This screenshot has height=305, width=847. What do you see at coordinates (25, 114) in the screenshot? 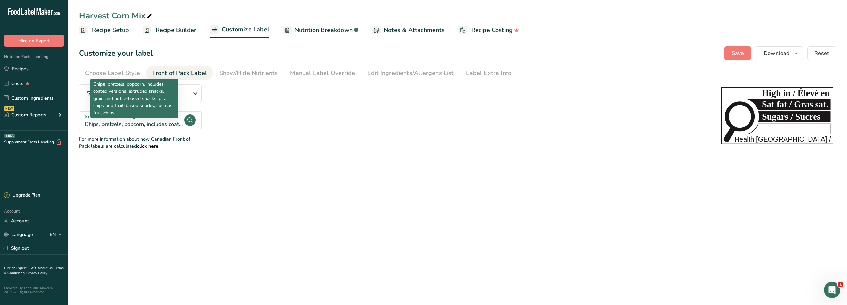
I see `div: Custom Reports` at bounding box center [25, 114].